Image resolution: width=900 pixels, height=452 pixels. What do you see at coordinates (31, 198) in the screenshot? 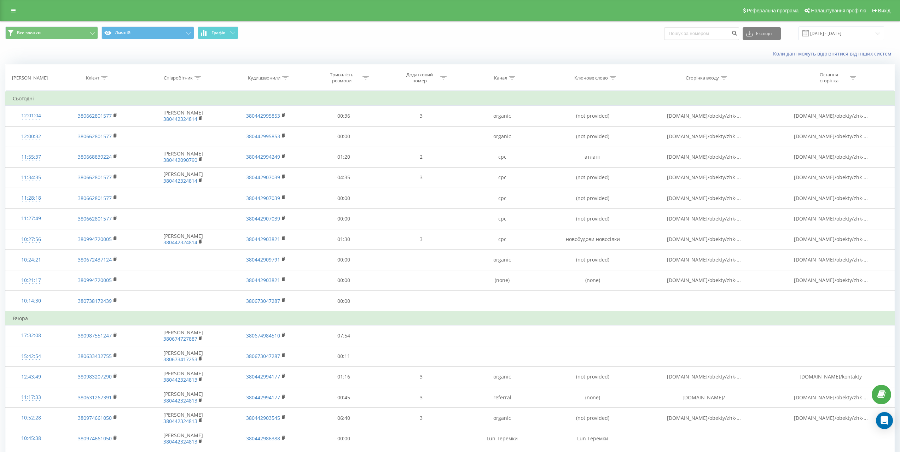
I see `div: 11:28:18` at bounding box center [31, 198].